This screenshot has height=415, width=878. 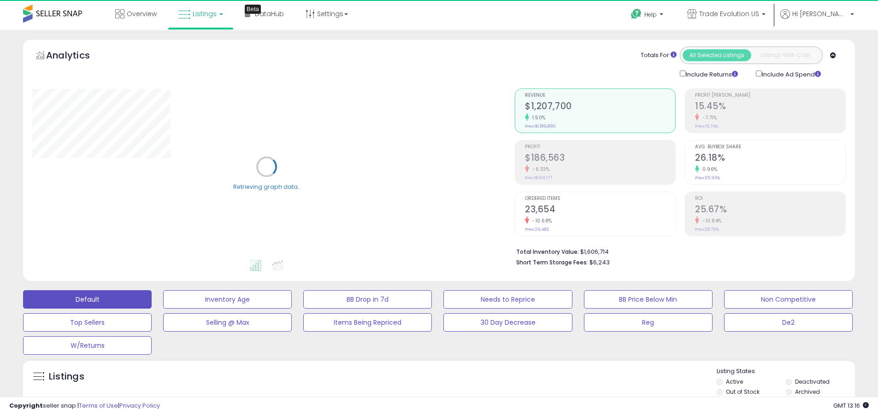 I want to click on small: -10.84%, so click(x=710, y=221).